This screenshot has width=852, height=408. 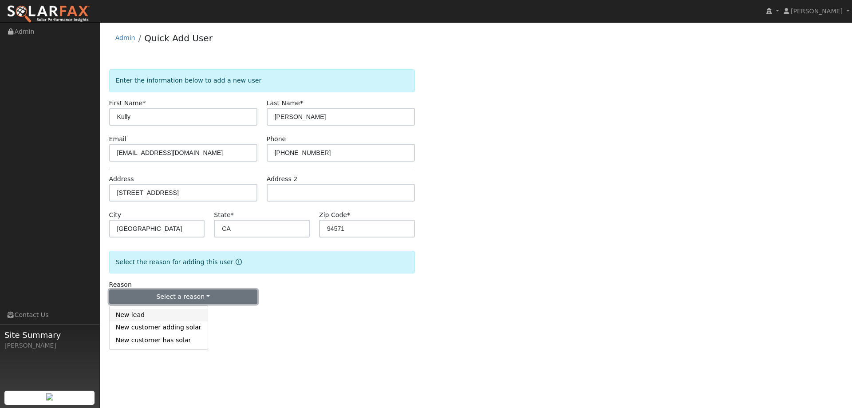 I want to click on label: City, so click(x=115, y=215).